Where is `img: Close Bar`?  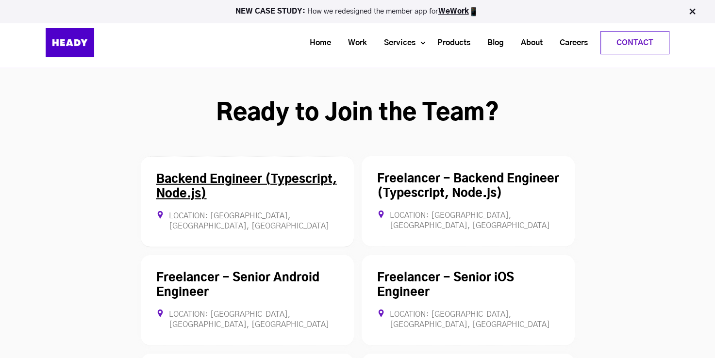 img: Close Bar is located at coordinates (692, 12).